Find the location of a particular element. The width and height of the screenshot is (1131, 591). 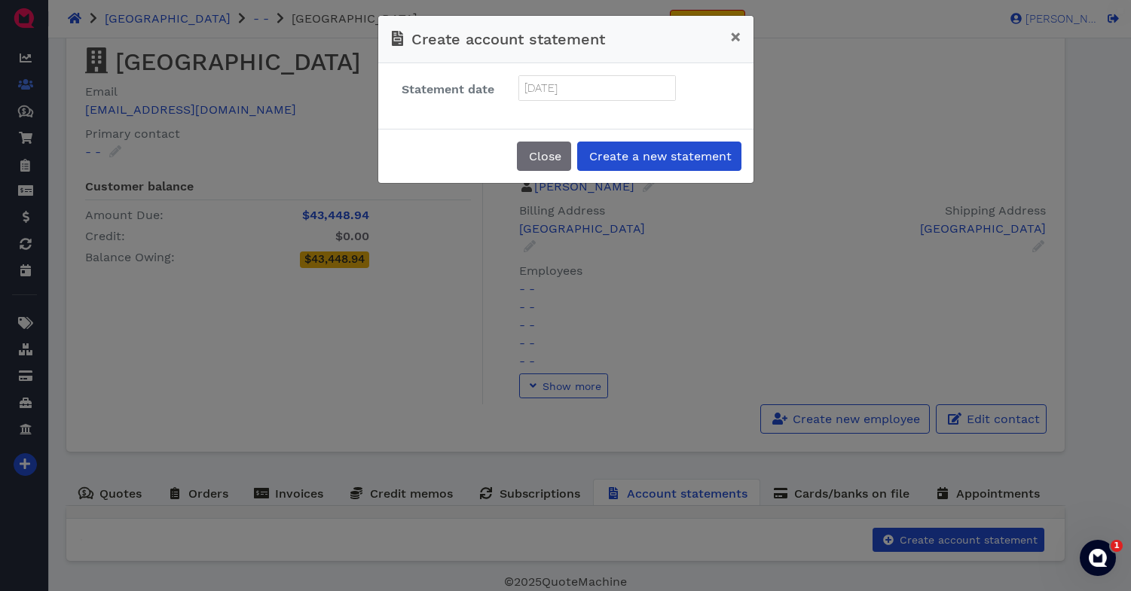

span: Statement date is located at coordinates (447, 89).